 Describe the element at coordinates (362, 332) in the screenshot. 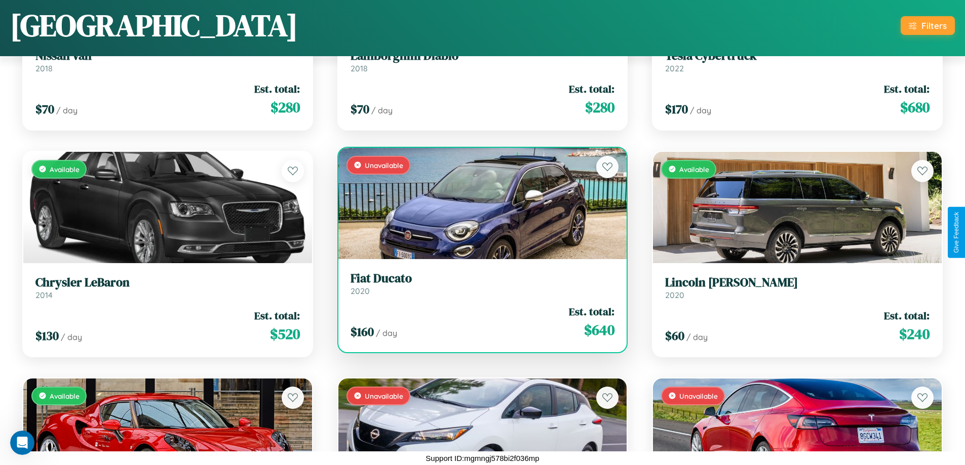

I see `span: $ 160` at that location.